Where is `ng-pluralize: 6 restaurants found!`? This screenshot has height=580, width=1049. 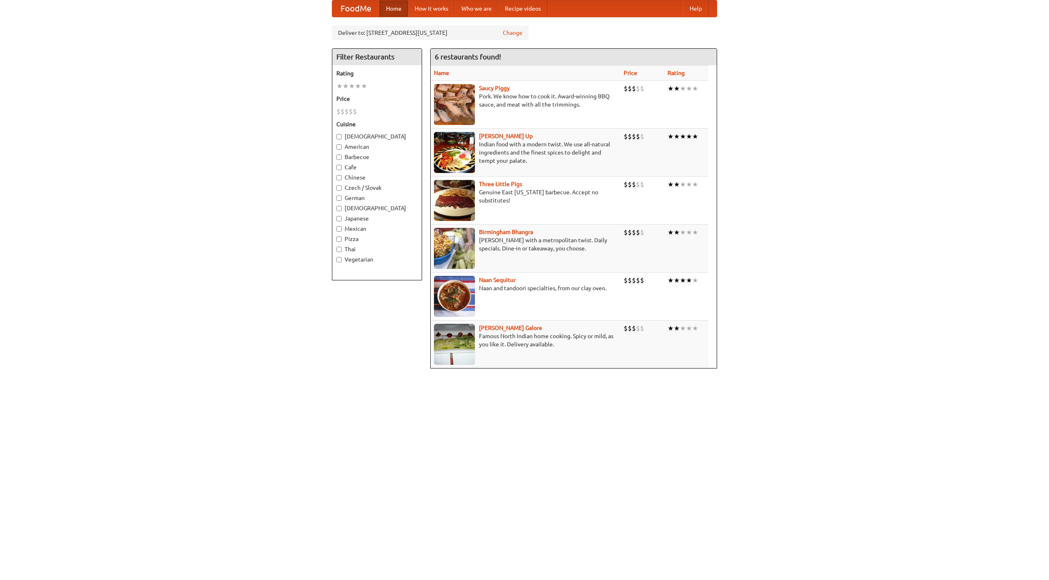
ng-pluralize: 6 restaurants found! is located at coordinates (468, 57).